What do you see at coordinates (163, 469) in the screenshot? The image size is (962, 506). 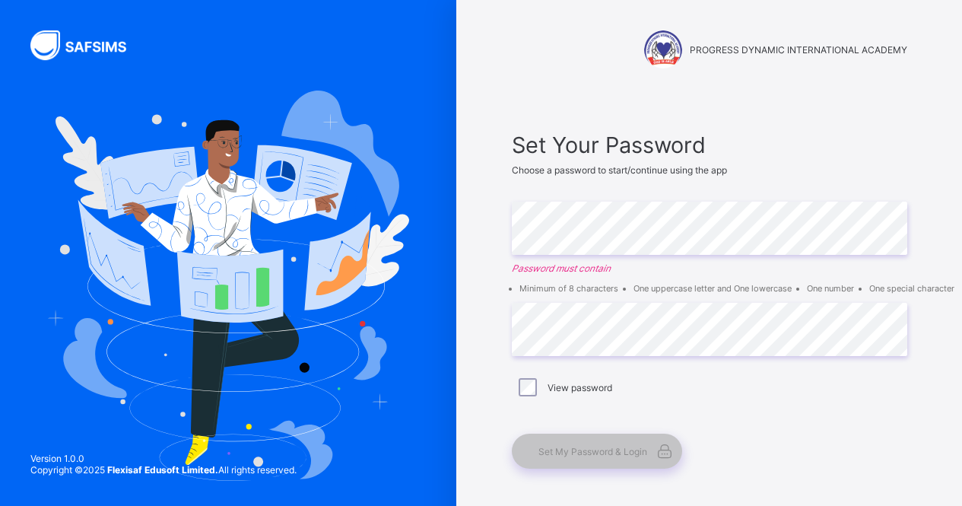 I see `span: Copyright © 2025 All rights reserved.` at bounding box center [163, 469].